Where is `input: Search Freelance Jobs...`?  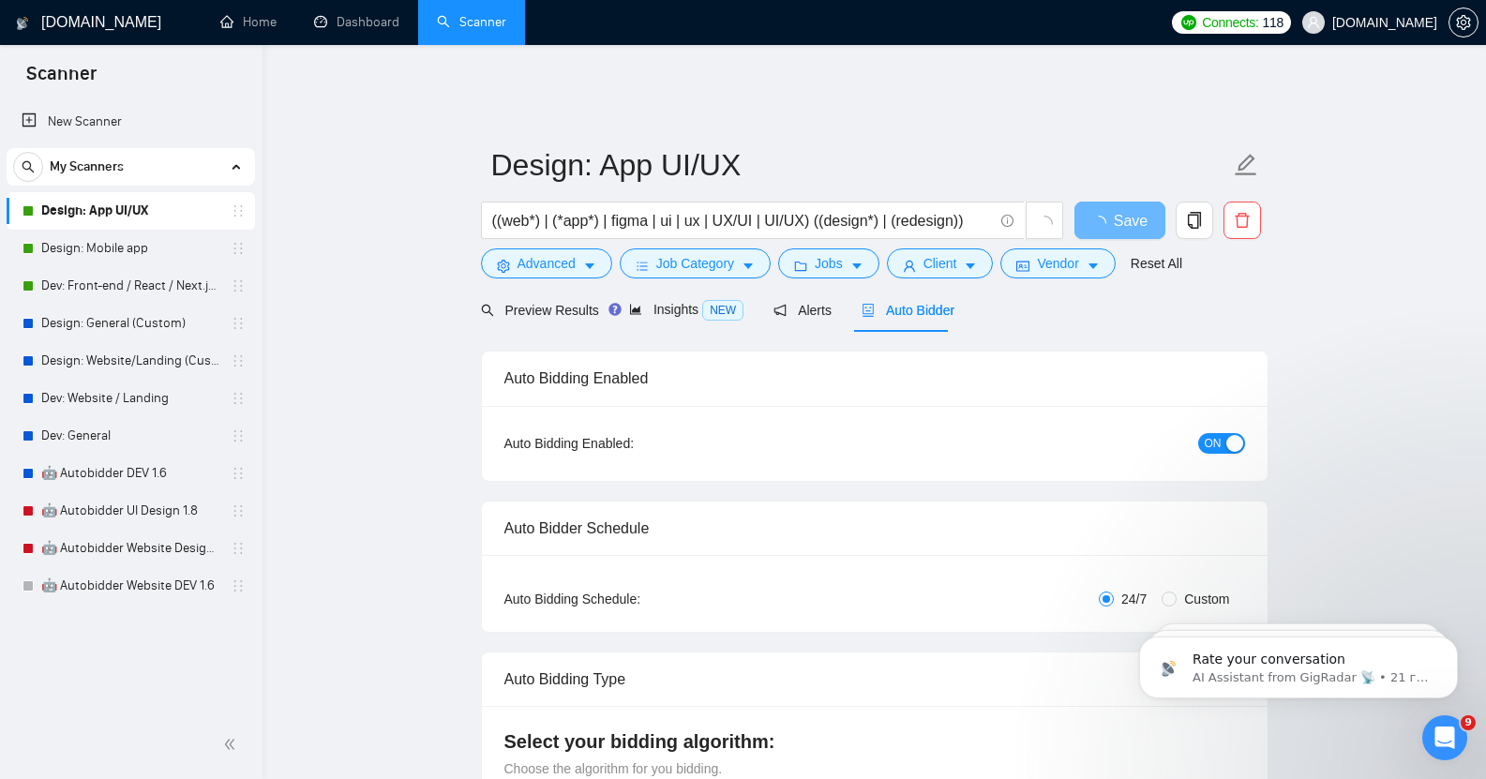
input: Search Freelance Jobs... is located at coordinates (743, 220).